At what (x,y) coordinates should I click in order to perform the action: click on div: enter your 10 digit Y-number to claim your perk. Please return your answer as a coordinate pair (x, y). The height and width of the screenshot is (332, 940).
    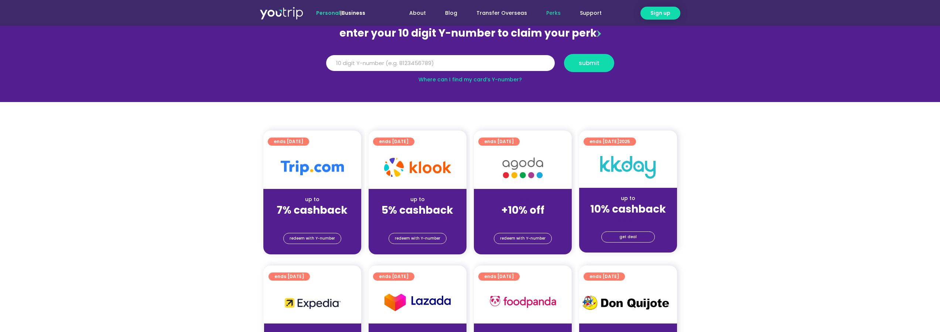
    Looking at the image, I should click on (470, 33).